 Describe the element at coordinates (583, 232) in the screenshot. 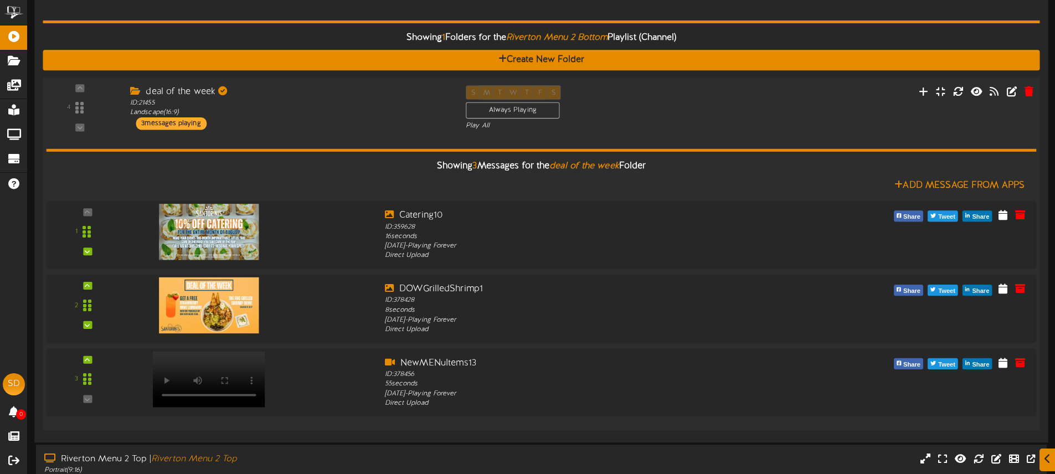

I see `div: ID: 359628 16 seconds` at that location.